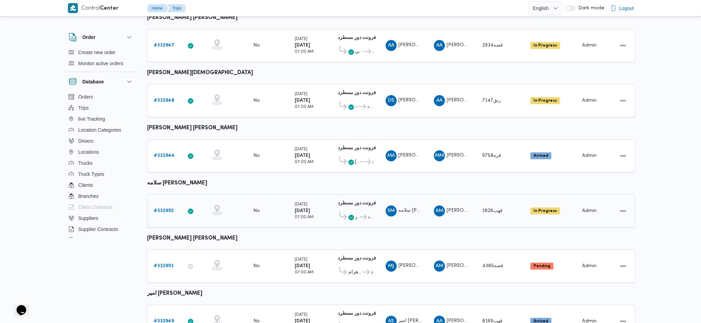 This screenshot has height=323, width=701. Describe the element at coordinates (164, 45) in the screenshot. I see `b: # 332947` at that location.